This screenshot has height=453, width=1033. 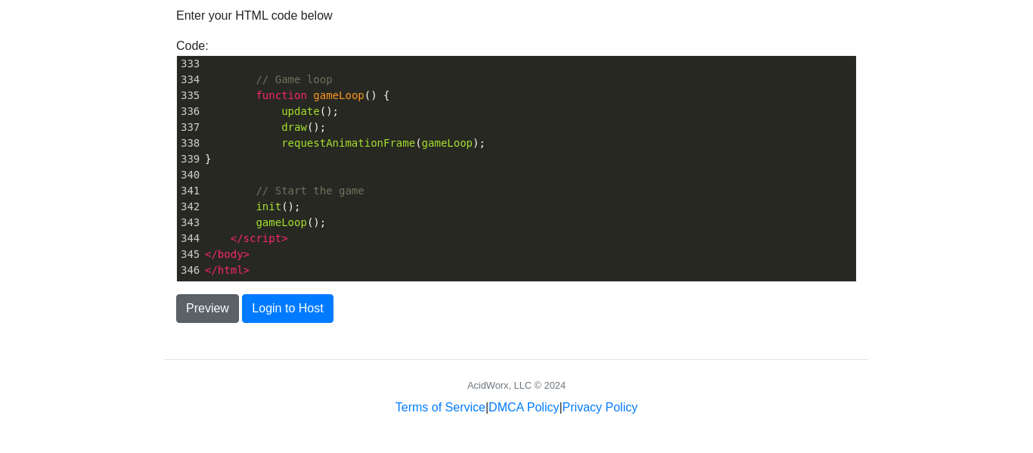 What do you see at coordinates (189, 127) in the screenshot?
I see `div: 337` at bounding box center [189, 127].